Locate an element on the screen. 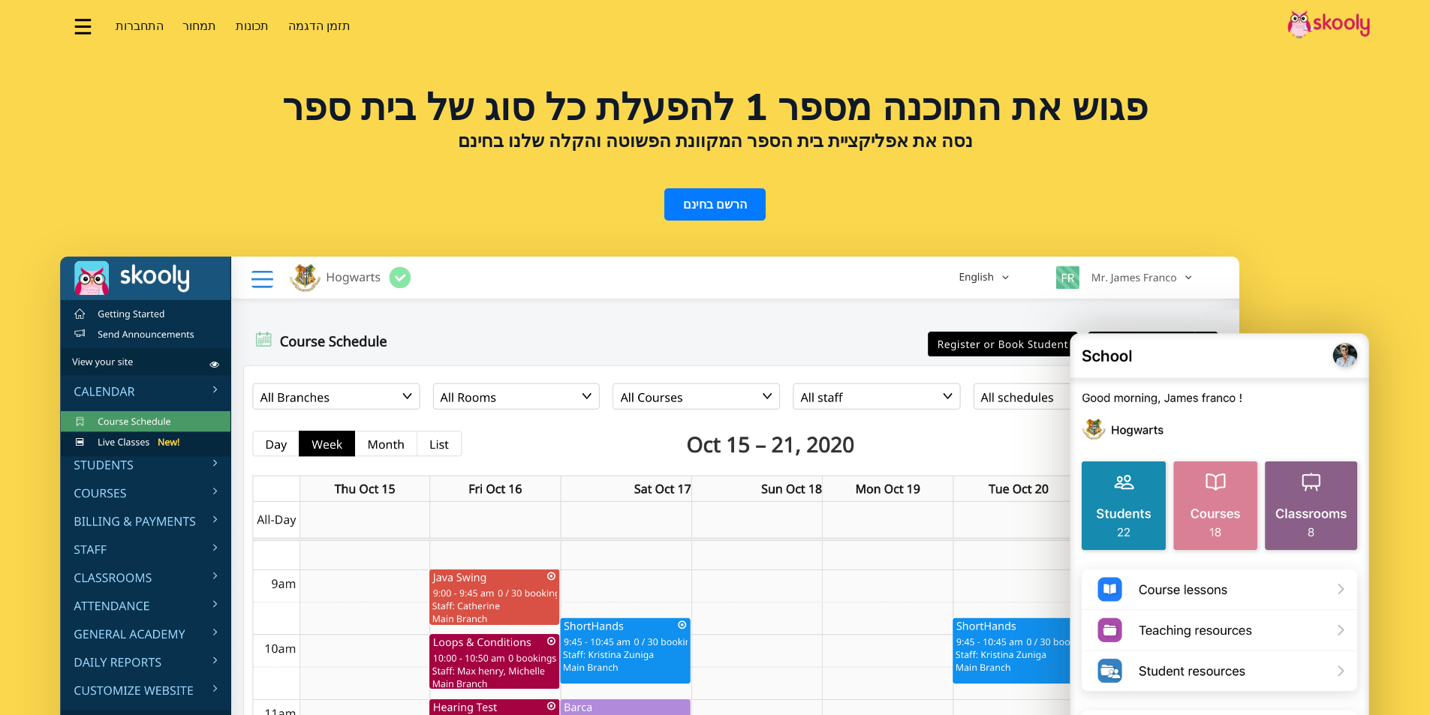 The height and width of the screenshot is (715, 1430). h1: פגוש את התוכנה מספר 1 להפעלת כל סוג של בית ספר is located at coordinates (714, 108).